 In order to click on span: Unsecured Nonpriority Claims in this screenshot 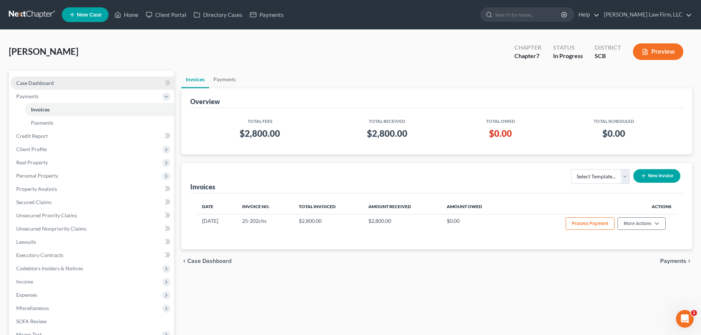, I will do `click(51, 229)`.